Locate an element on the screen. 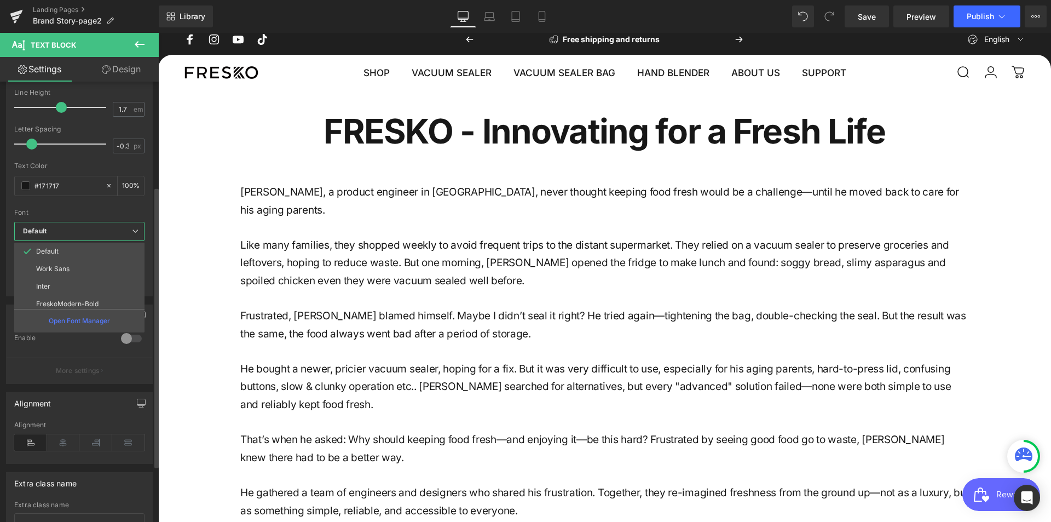 This screenshot has width=1051, height=522. p: Work Sans is located at coordinates (53, 269).